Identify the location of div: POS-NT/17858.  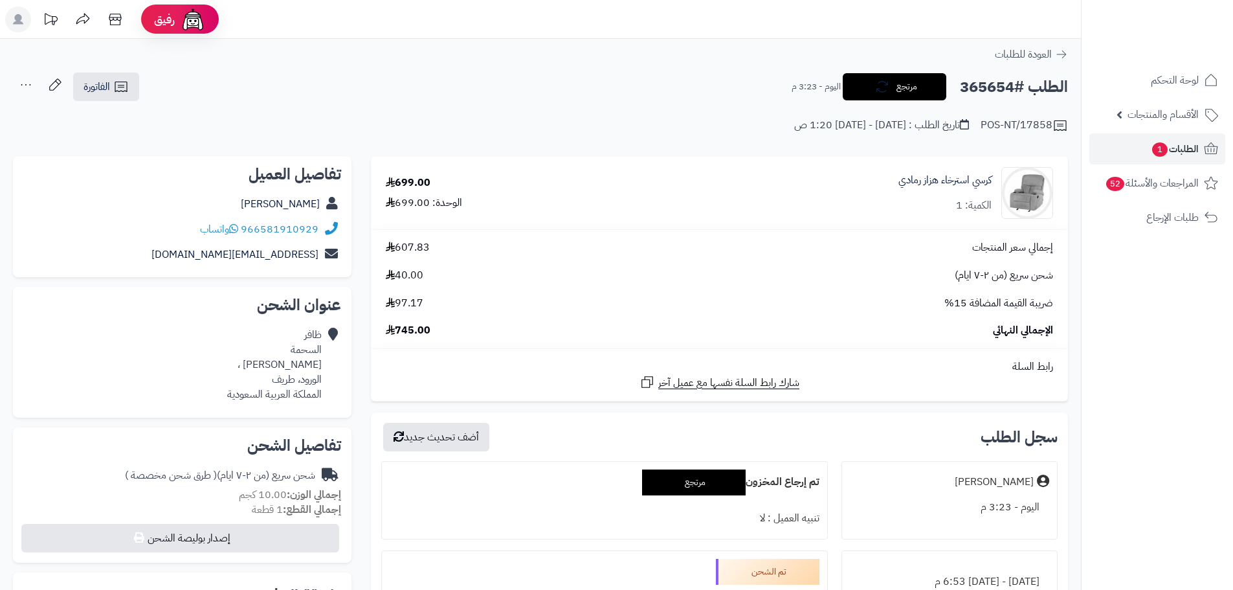
(1024, 126).